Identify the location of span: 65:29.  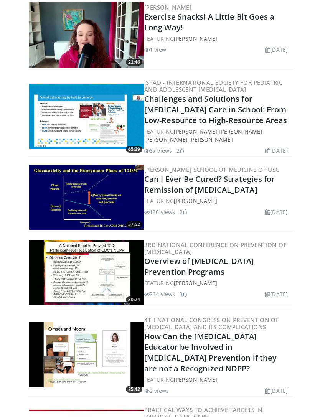
(134, 149).